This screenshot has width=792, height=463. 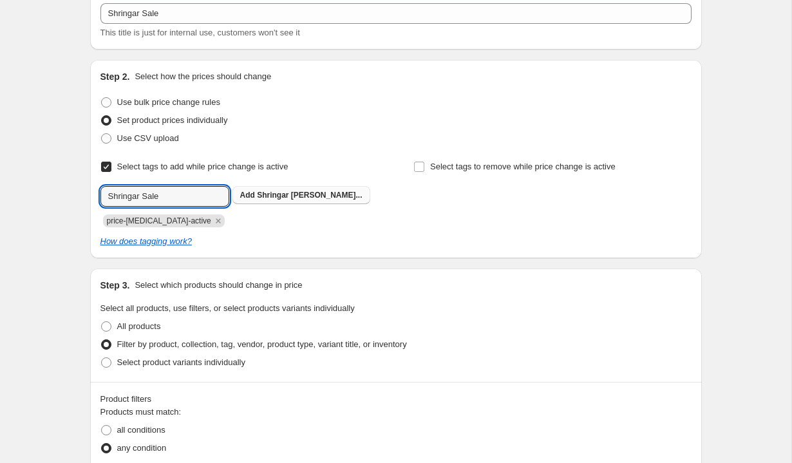 I want to click on a: How does tagging work?, so click(x=146, y=241).